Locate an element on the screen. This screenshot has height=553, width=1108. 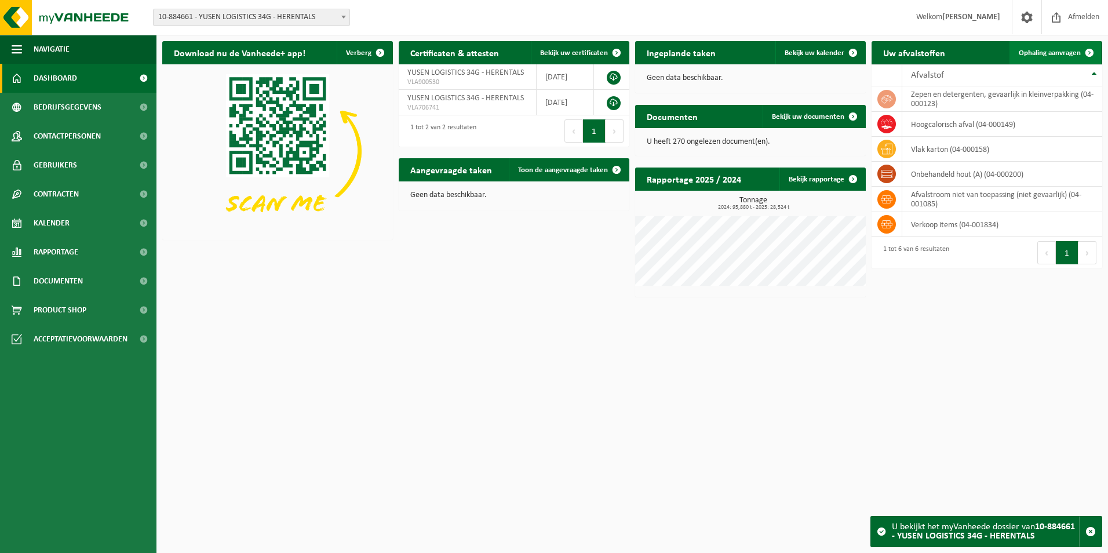
td: afvalstroom niet van toepassing (niet gevaarlijk) (04-001085) is located at coordinates (1002, 199).